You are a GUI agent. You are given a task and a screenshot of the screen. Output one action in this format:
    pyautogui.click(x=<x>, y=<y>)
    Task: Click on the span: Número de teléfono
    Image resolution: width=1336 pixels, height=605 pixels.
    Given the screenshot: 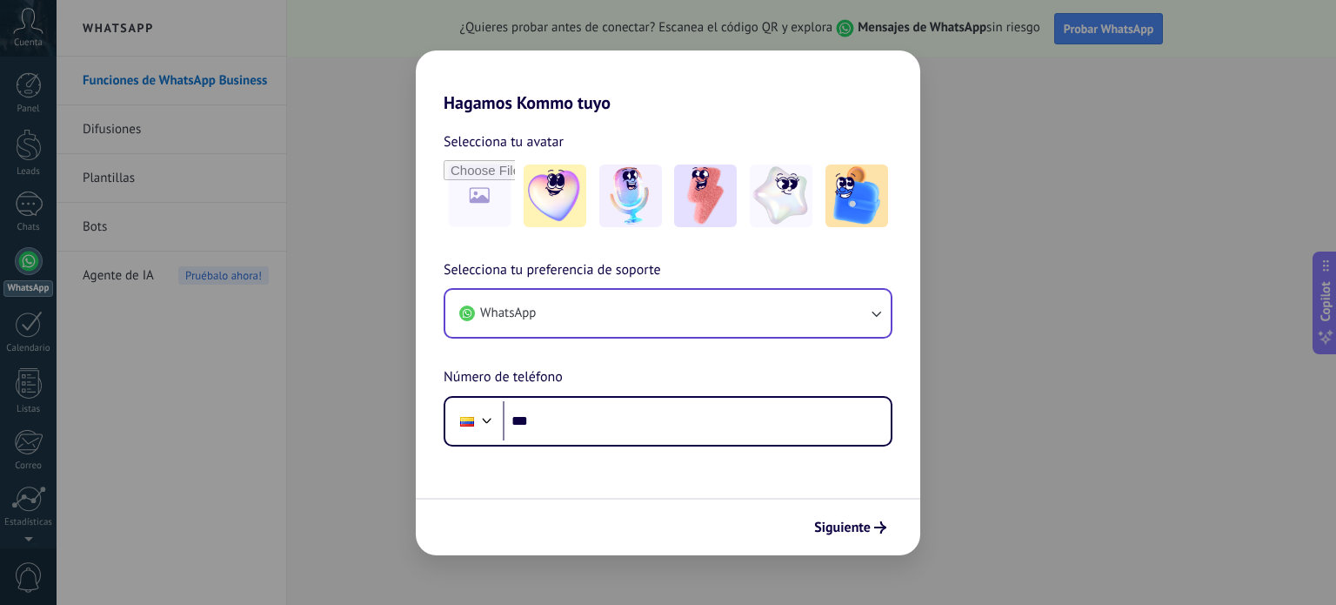 What is the action you would take?
    pyautogui.click(x=503, y=377)
    